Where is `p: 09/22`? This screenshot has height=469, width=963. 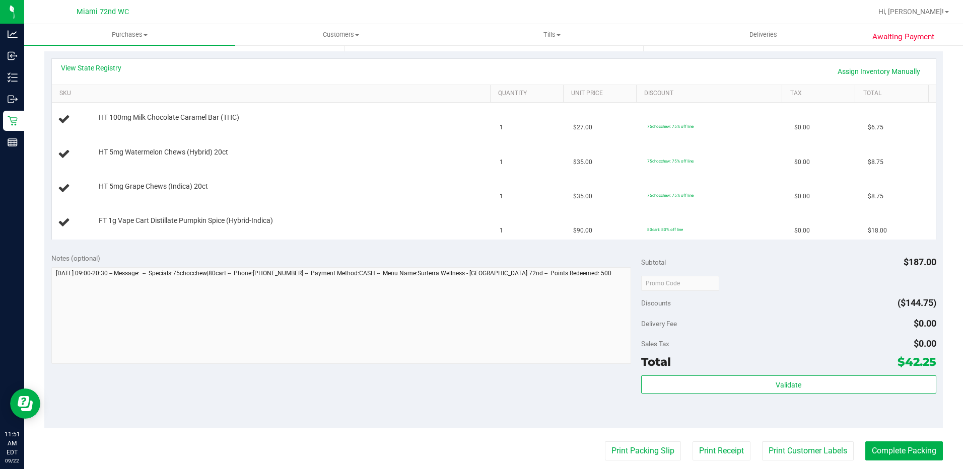
p: 09/22 is located at coordinates (12, 461).